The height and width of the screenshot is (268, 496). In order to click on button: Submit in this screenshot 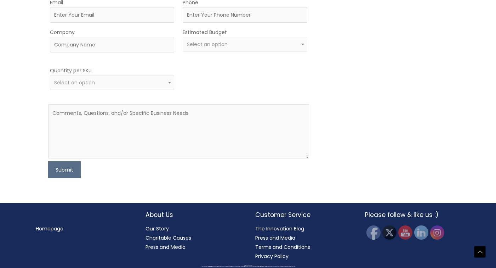, I will do `click(64, 170)`.